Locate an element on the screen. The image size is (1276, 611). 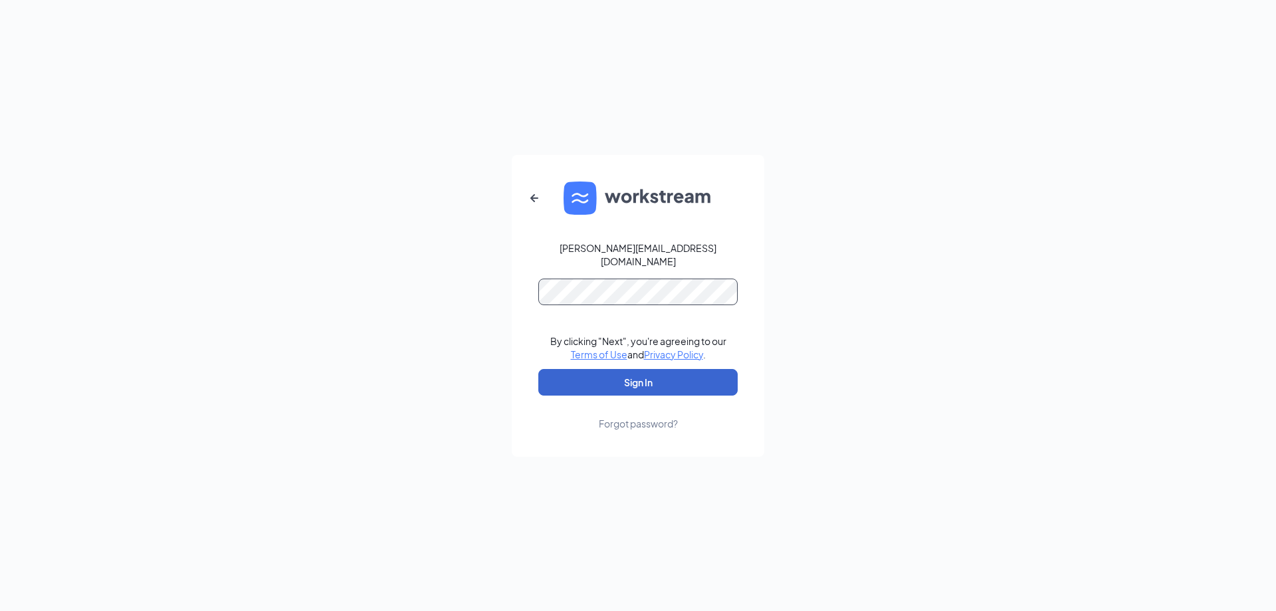
svg: ArrowLeftNew is located at coordinates (534, 198).